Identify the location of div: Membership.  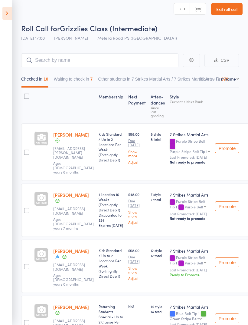
(111, 105).